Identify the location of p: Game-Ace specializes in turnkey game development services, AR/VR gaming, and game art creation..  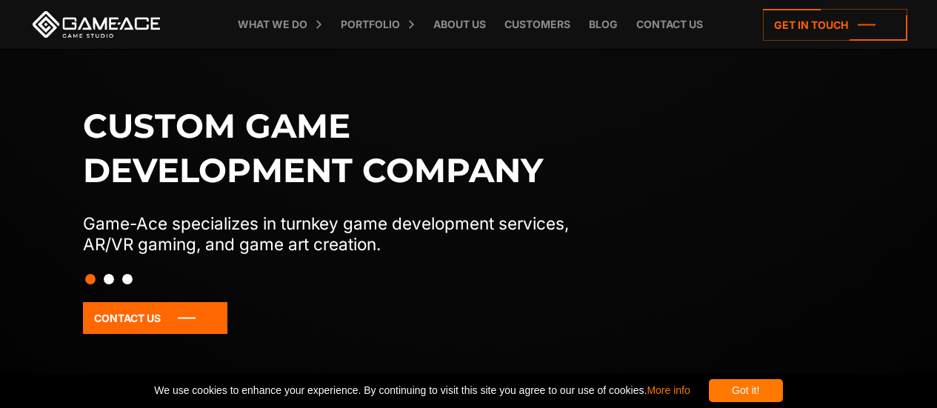
(342, 234).